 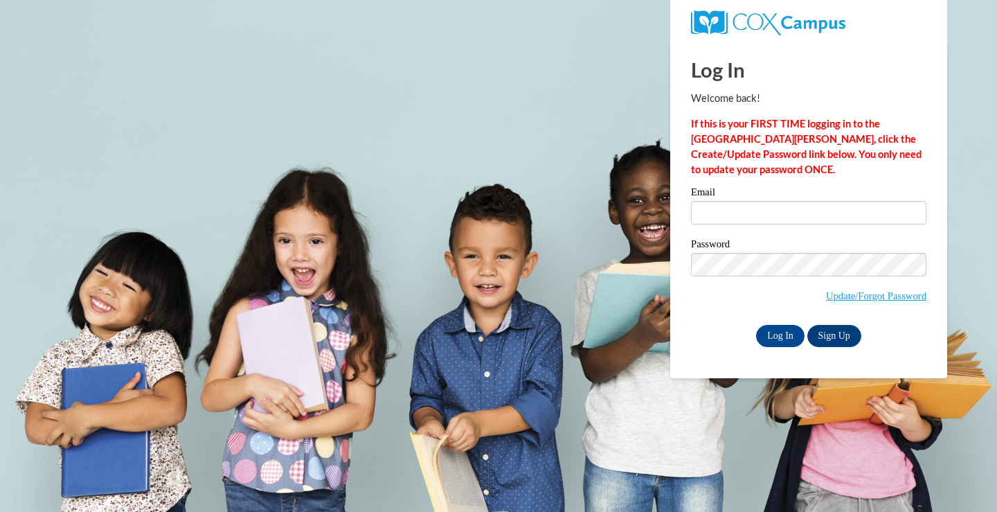 I want to click on label: Email, so click(x=808, y=194).